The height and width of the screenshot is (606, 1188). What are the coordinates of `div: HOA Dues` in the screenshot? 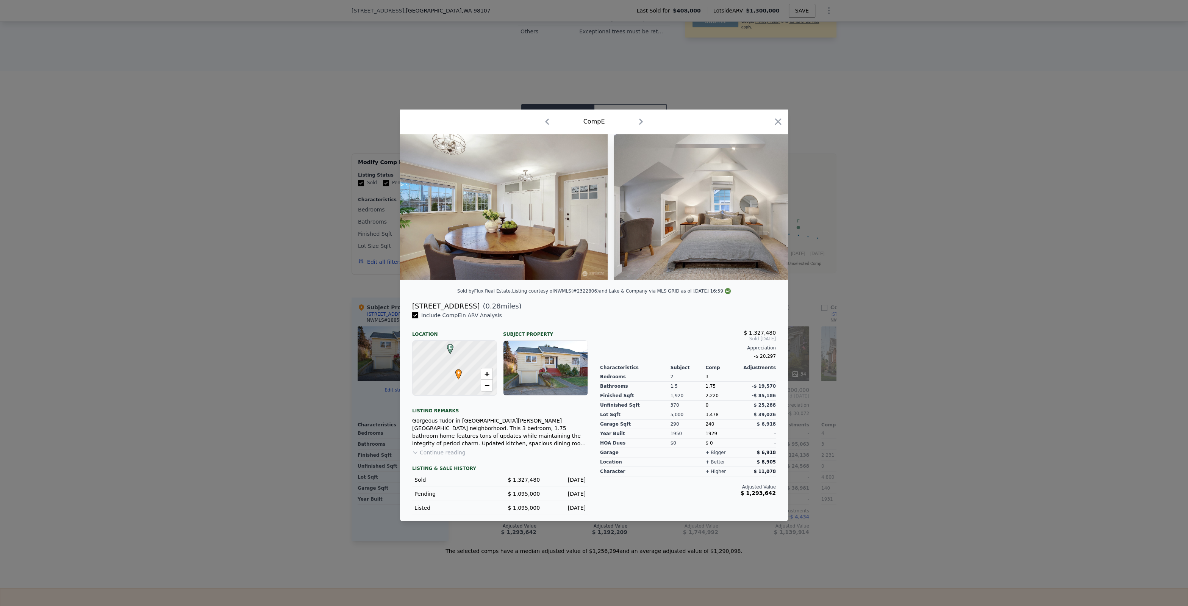 It's located at (635, 443).